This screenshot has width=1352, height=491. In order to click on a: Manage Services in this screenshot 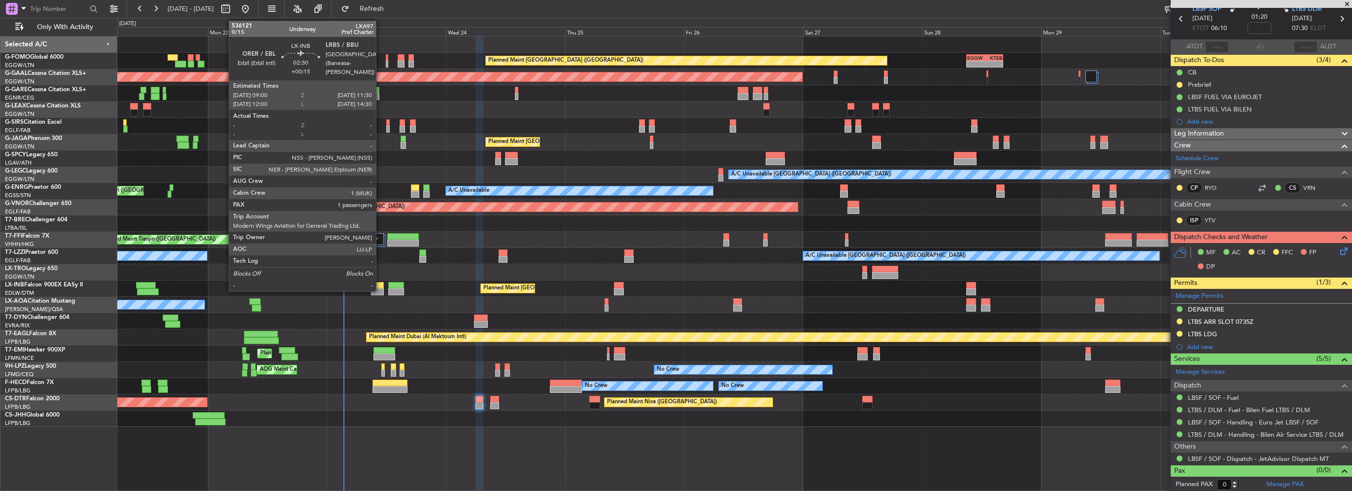, I will do `click(1200, 372)`.